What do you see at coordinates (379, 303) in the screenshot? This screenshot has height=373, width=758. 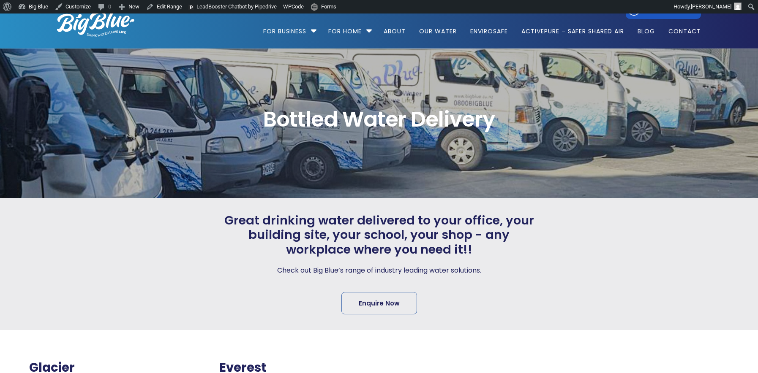 I see `a: Enquire Now` at bounding box center [379, 303].